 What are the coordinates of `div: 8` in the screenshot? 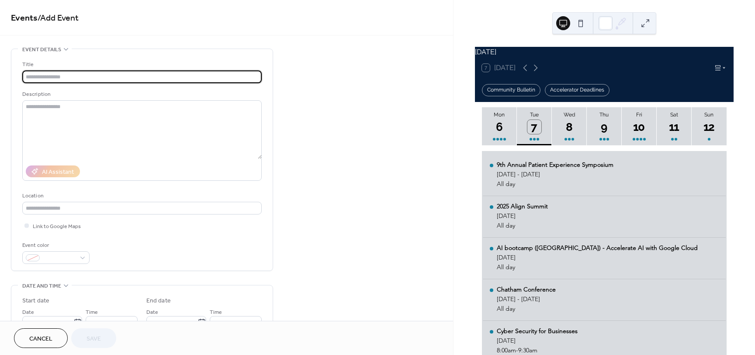 It's located at (570, 127).